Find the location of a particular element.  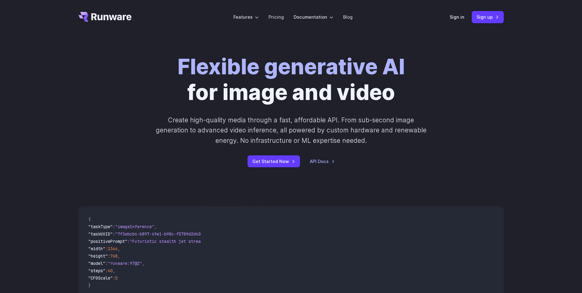

a: API Docs is located at coordinates (322, 161).